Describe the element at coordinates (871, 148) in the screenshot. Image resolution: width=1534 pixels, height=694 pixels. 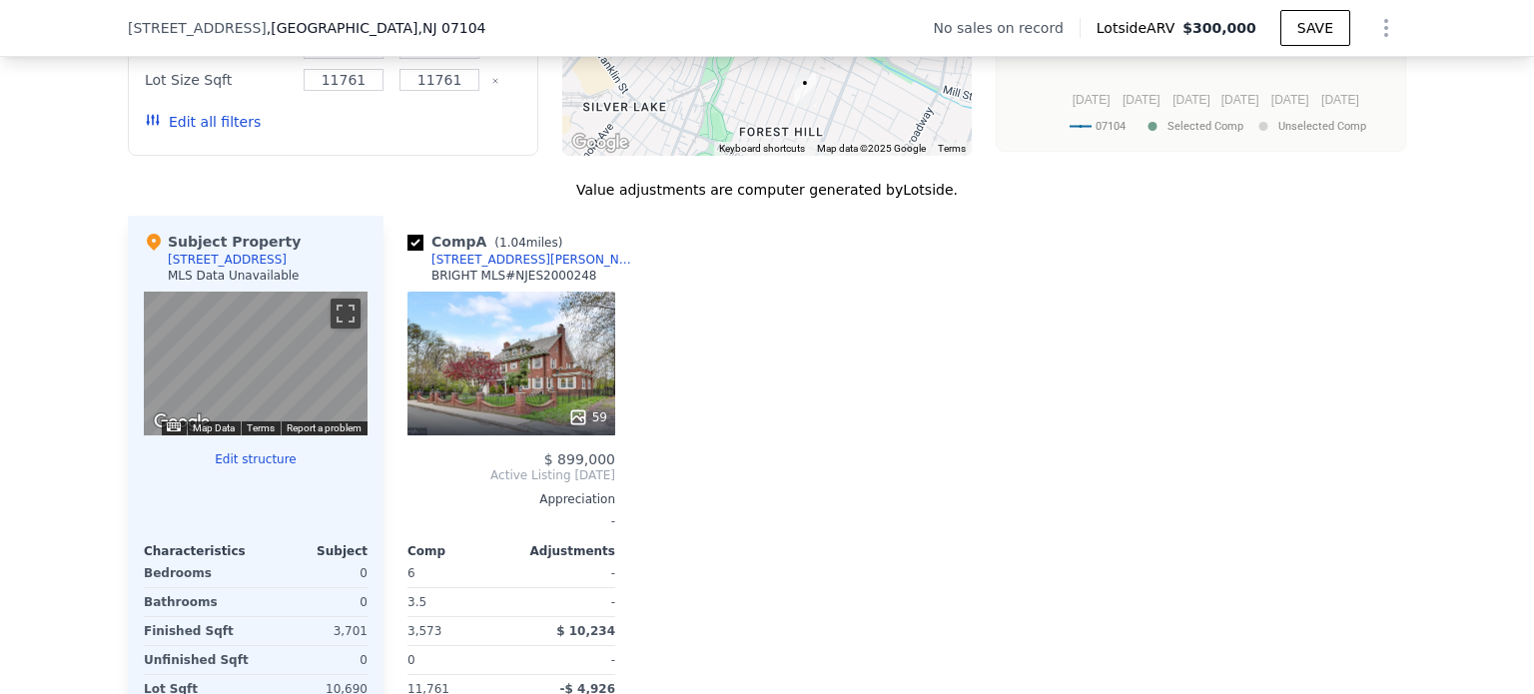
I see `span: Map data ©2025 Google` at that location.